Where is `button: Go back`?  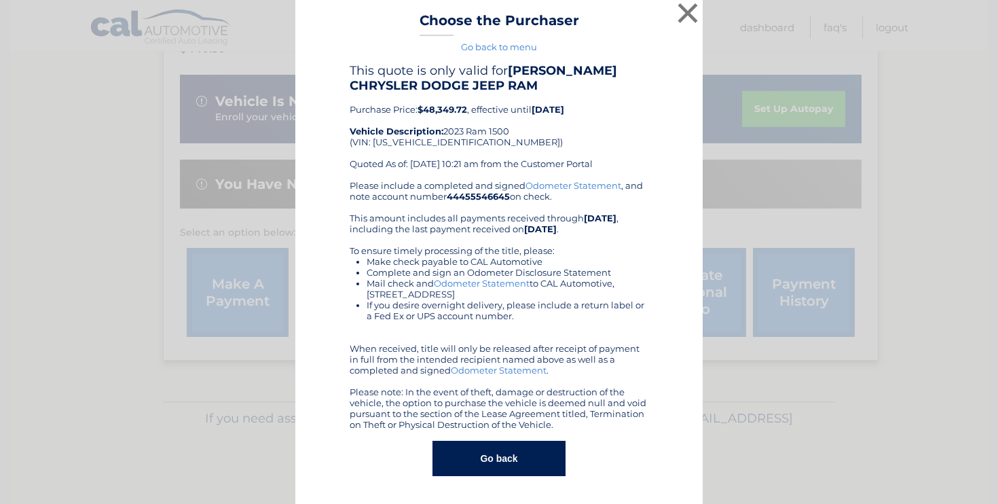
button: Go back is located at coordinates (499, 458).